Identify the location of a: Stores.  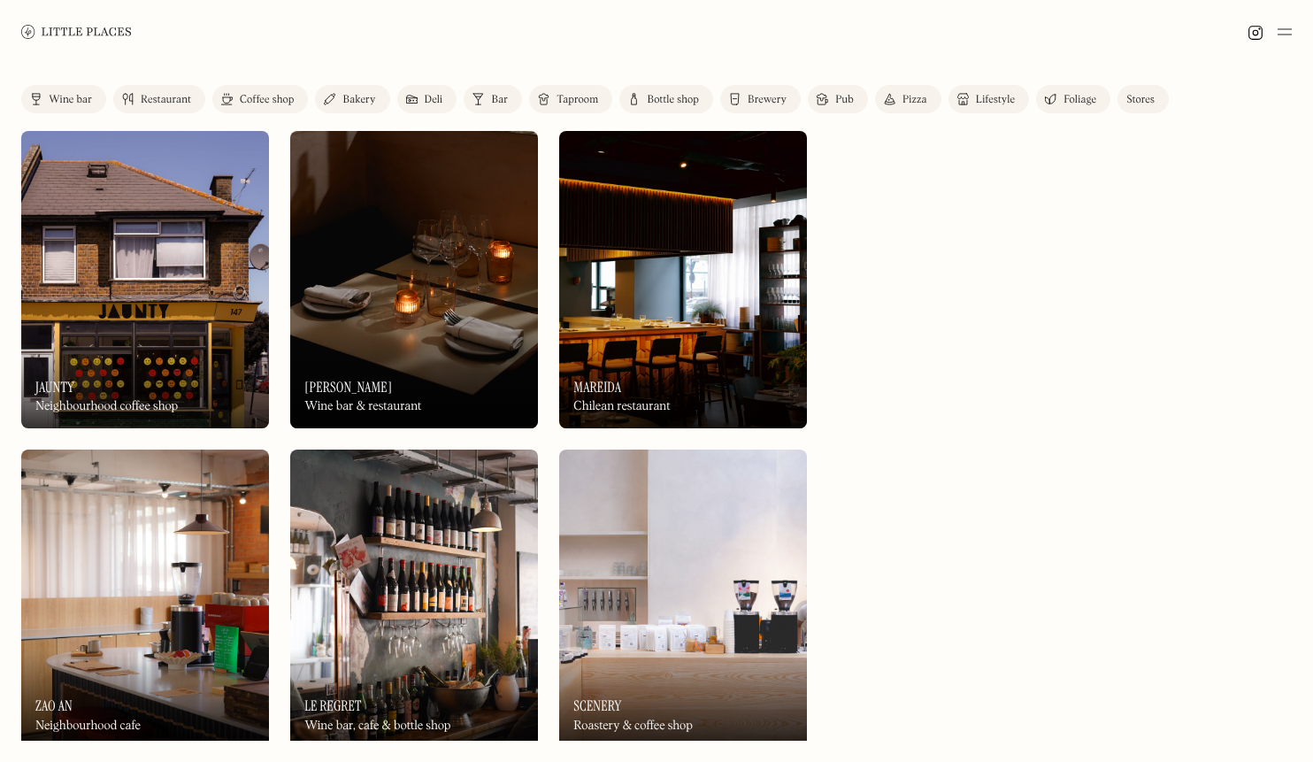
(1143, 99).